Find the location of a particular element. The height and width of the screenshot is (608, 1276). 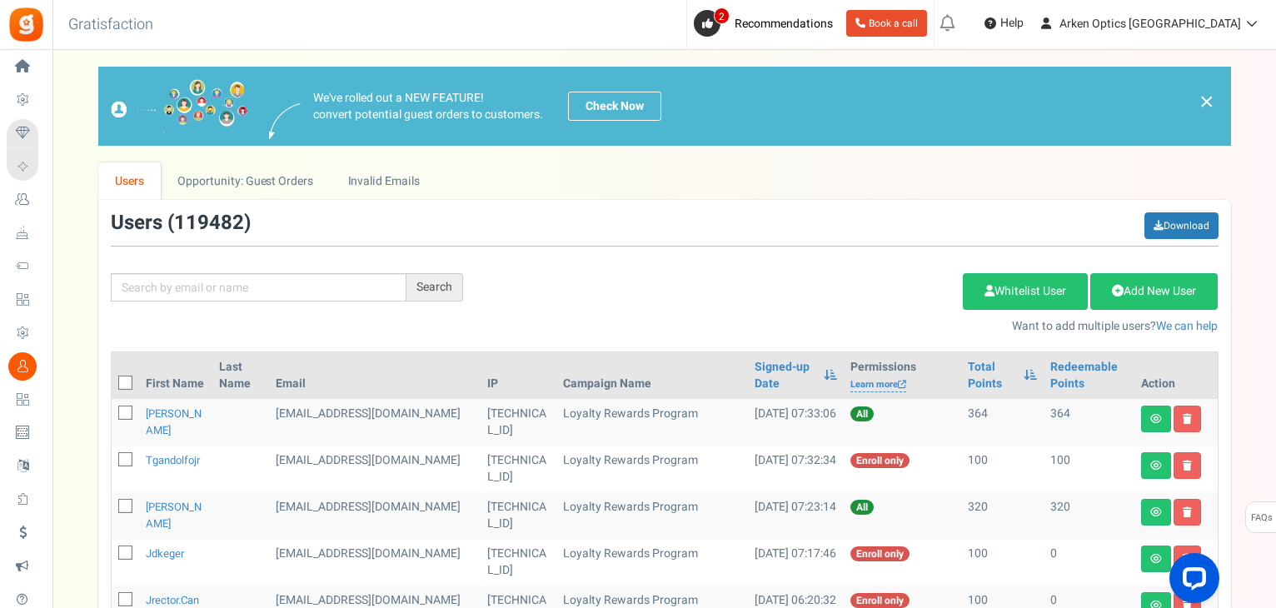

a: Total Points is located at coordinates (991, 376).